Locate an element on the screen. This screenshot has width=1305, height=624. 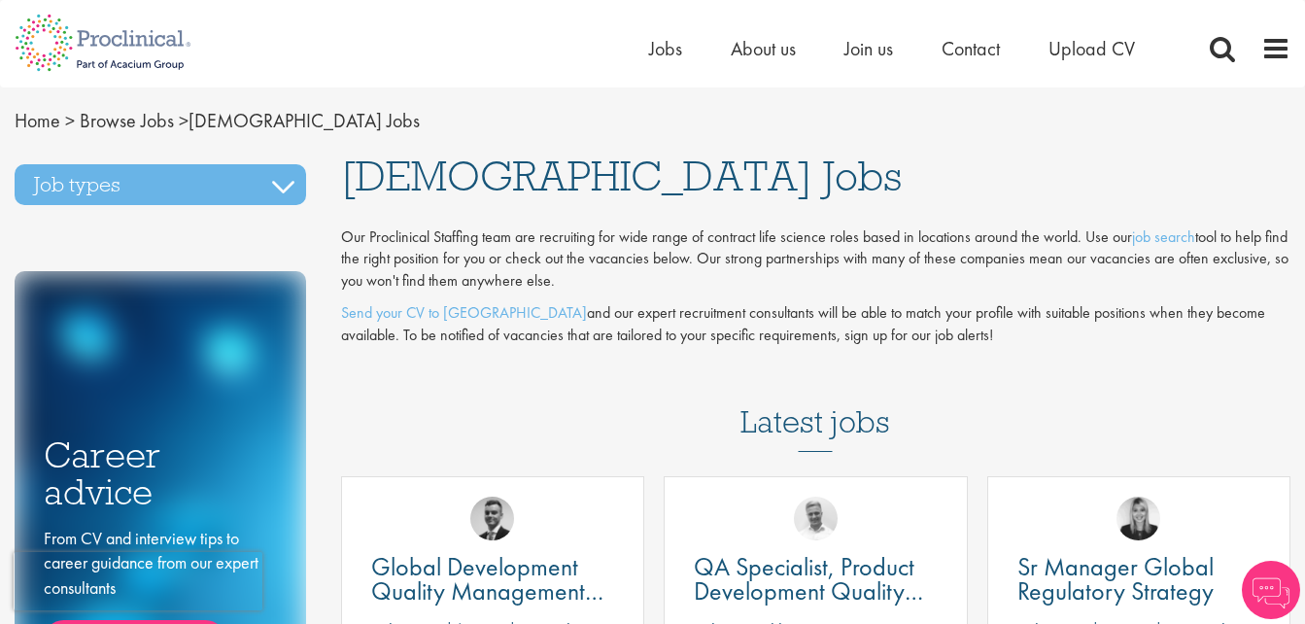
a: Janelle Jones is located at coordinates (1138, 518).